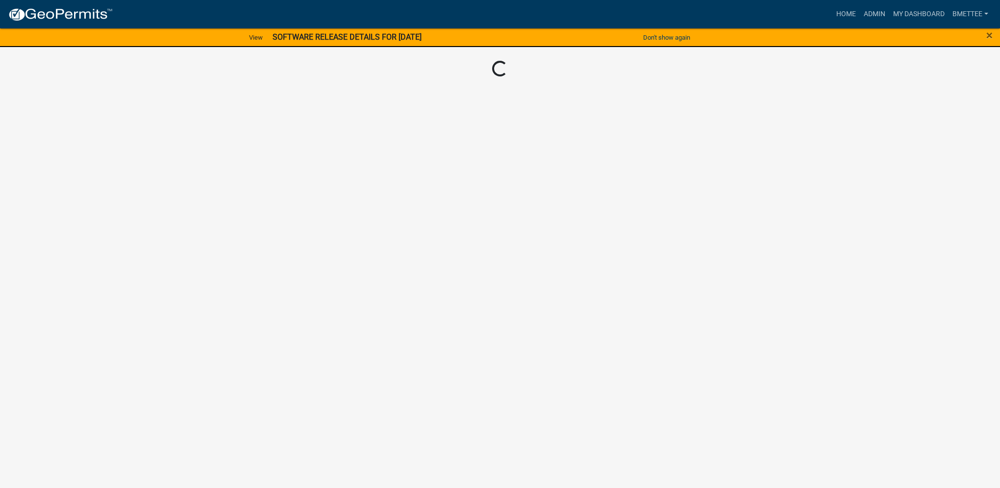  Describe the element at coordinates (667, 37) in the screenshot. I see `button: Don't show again` at that location.